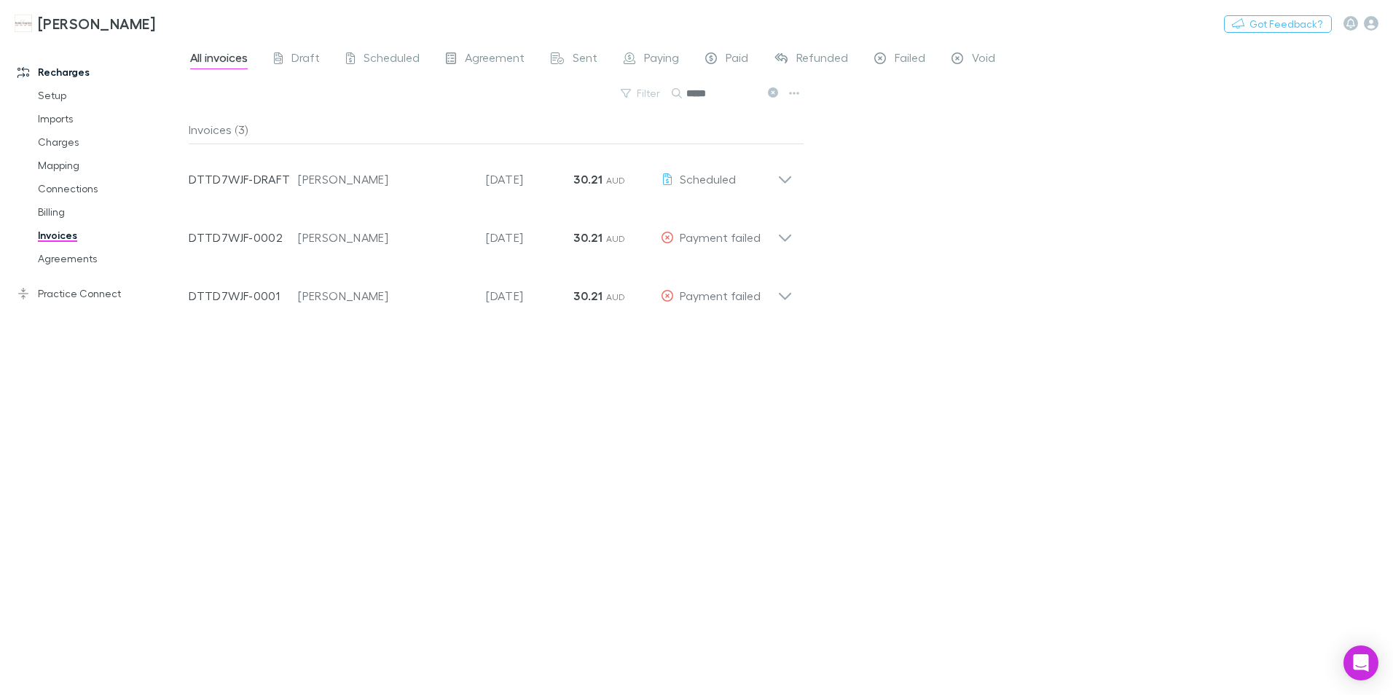  What do you see at coordinates (641, 93) in the screenshot?
I see `button: Filter` at bounding box center [641, 93].